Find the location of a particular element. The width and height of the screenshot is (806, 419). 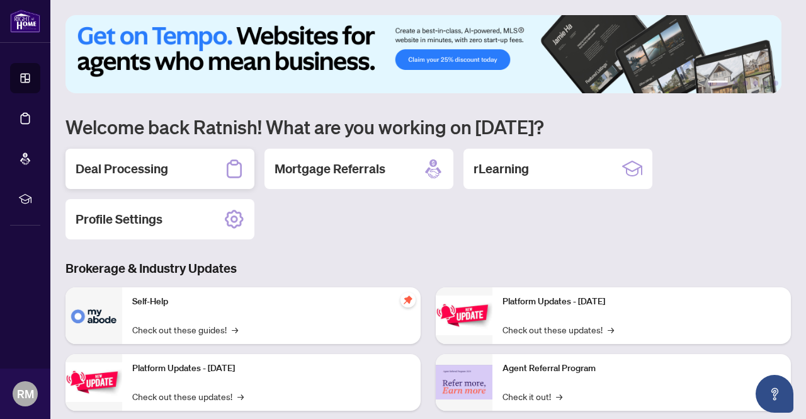

button: 6 is located at coordinates (776, 83).